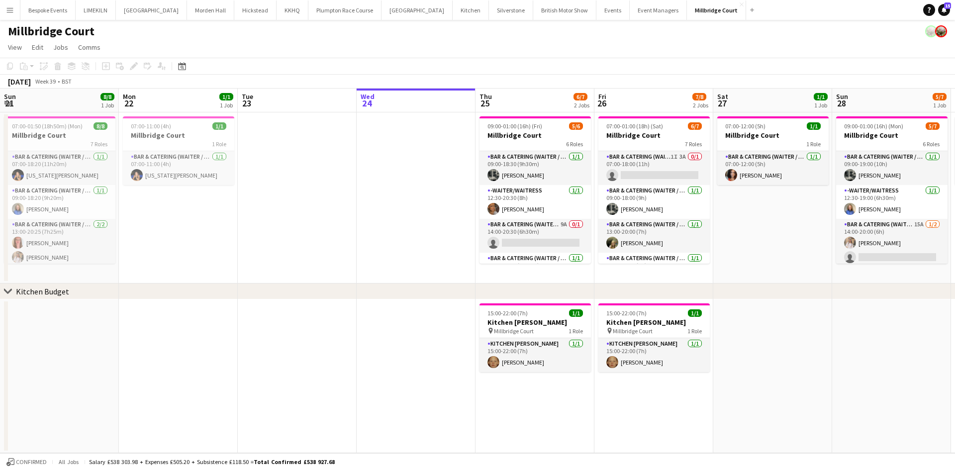 Image resolution: width=955 pixels, height=470 pixels. Describe the element at coordinates (613, 10) in the screenshot. I see `button: Events` at that location.